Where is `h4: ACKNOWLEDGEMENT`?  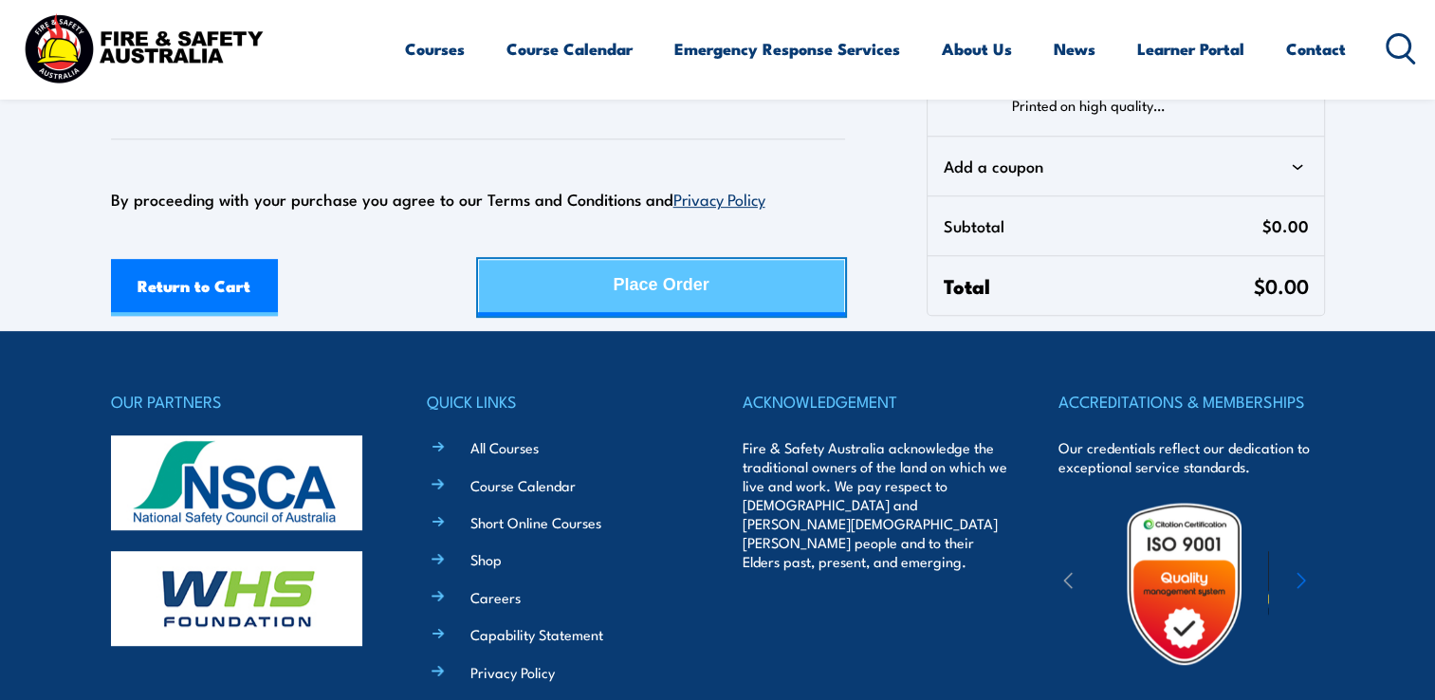 h4: ACKNOWLEDGEMENT is located at coordinates (875, 401).